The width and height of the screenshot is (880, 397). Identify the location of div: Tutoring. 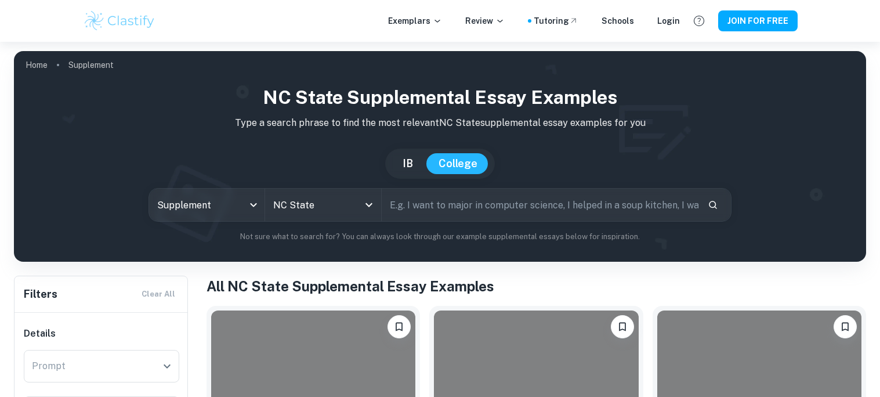
(556, 21).